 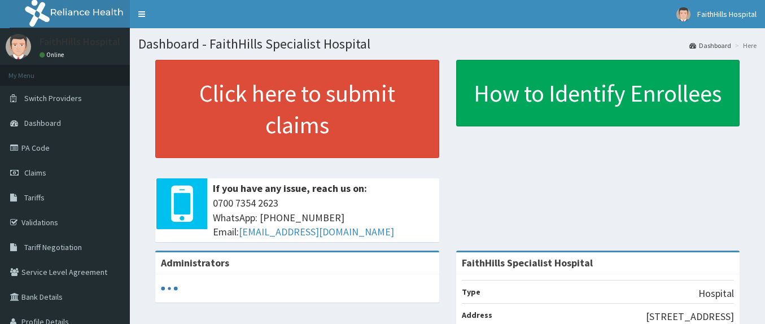 What do you see at coordinates (744, 45) in the screenshot?
I see `li: Here` at bounding box center [744, 45].